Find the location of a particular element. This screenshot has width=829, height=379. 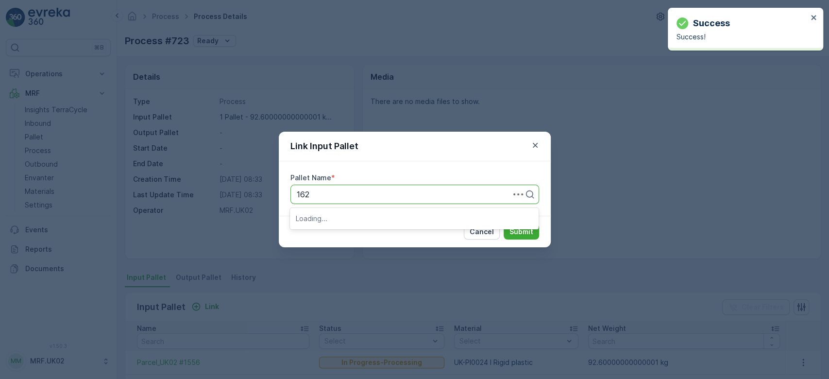

p: Loading... is located at coordinates (414, 218).